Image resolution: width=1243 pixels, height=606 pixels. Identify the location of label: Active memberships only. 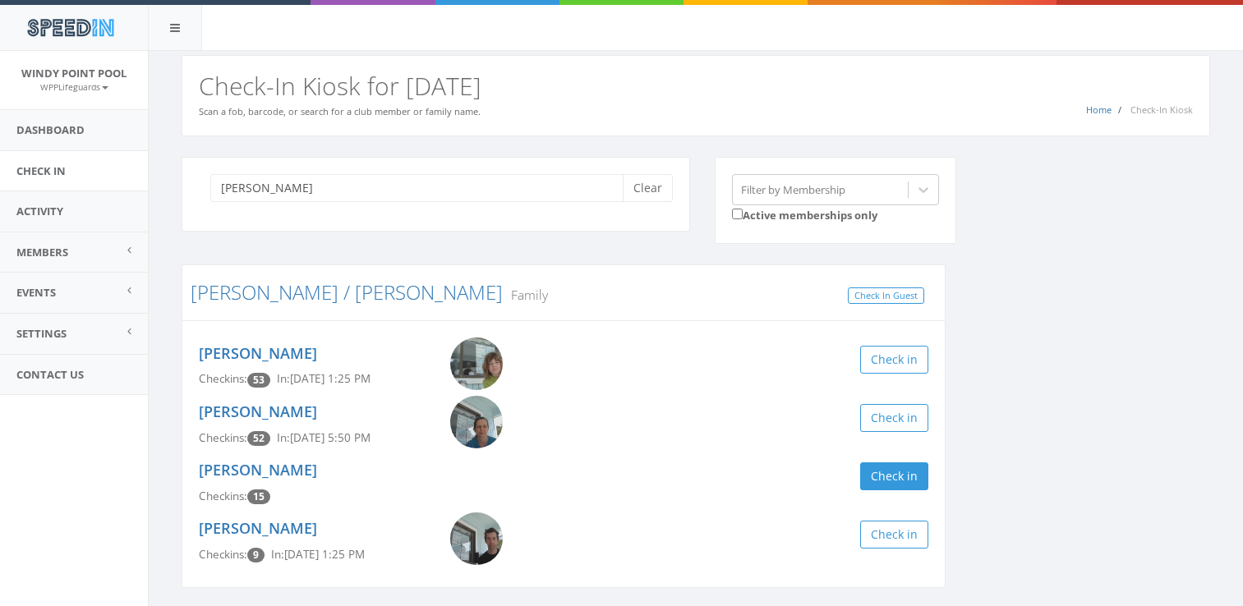
(804, 214).